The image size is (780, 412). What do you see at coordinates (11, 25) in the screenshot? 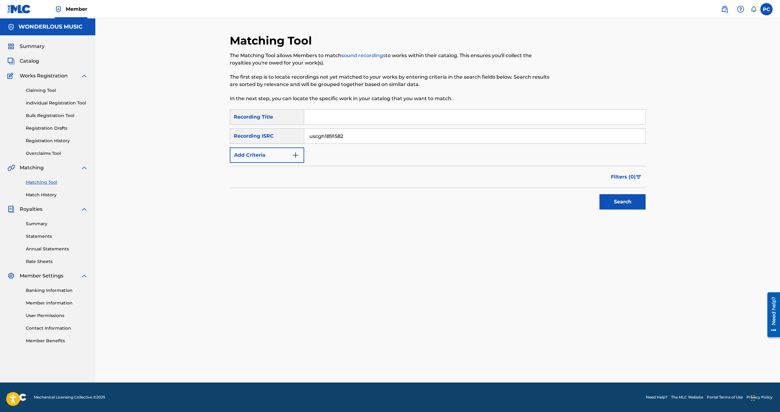
I see `div: Open Resource Center` at bounding box center [11, 25].